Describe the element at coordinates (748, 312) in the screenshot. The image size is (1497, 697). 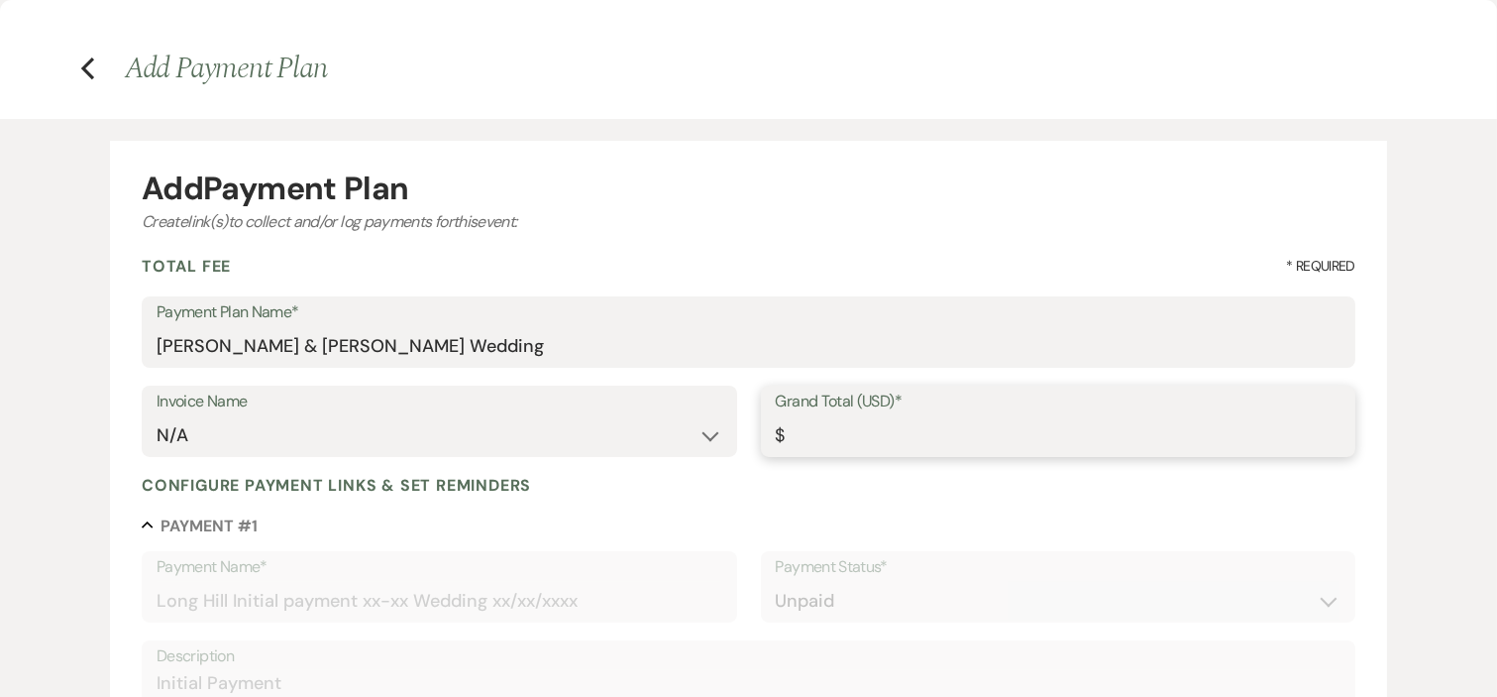
I see `label: Payment Plan Name*` at that location.